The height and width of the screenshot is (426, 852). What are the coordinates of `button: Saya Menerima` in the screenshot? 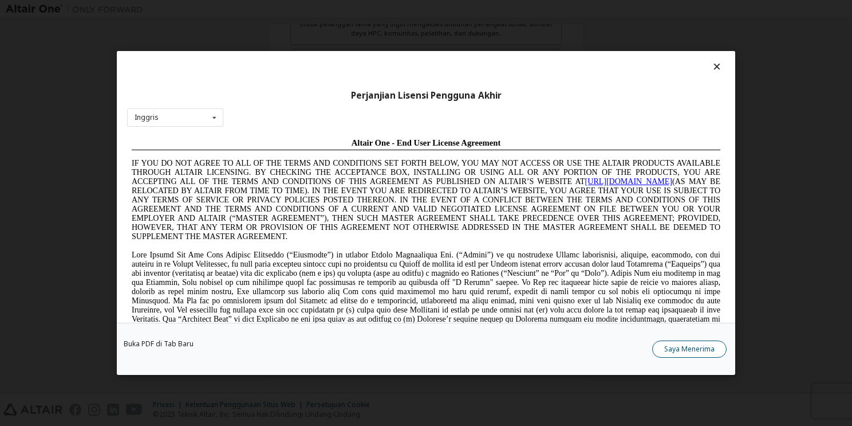 It's located at (690, 349).